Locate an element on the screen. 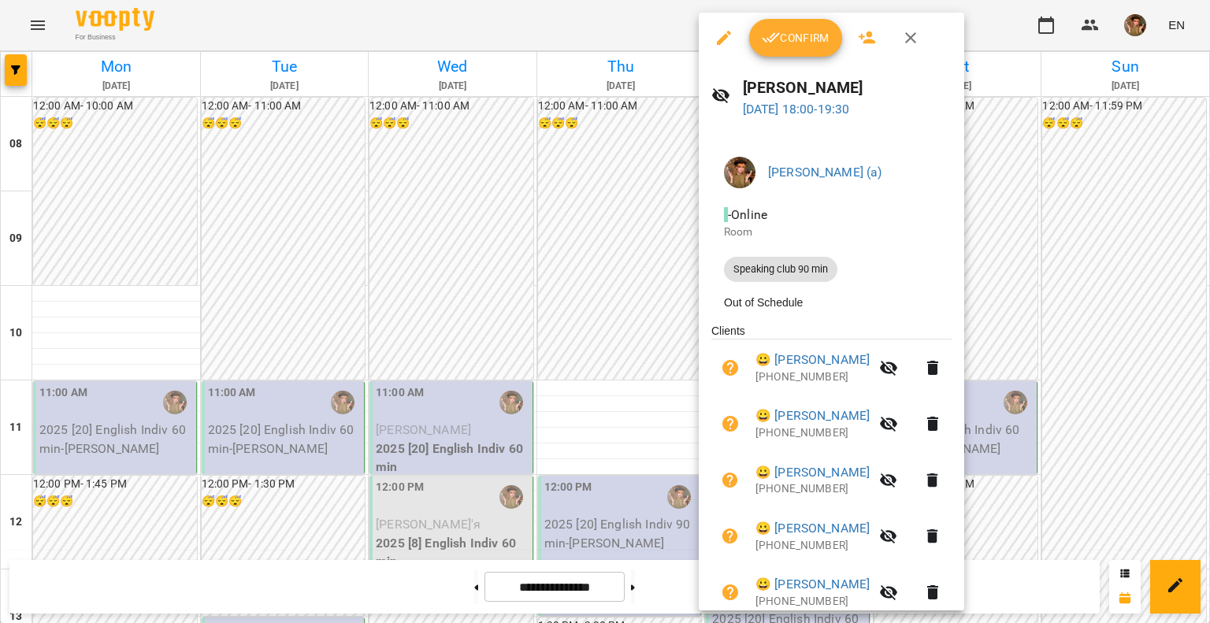 This screenshot has width=1210, height=623. span: Speaking club 90 min is located at coordinates (781, 269).